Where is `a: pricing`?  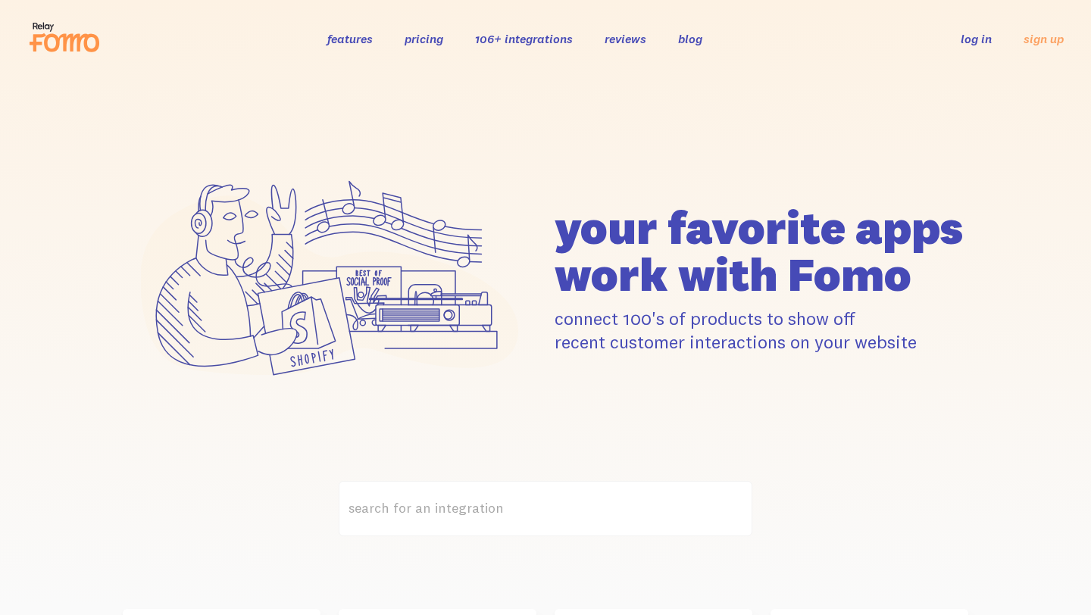 a: pricing is located at coordinates (424, 39).